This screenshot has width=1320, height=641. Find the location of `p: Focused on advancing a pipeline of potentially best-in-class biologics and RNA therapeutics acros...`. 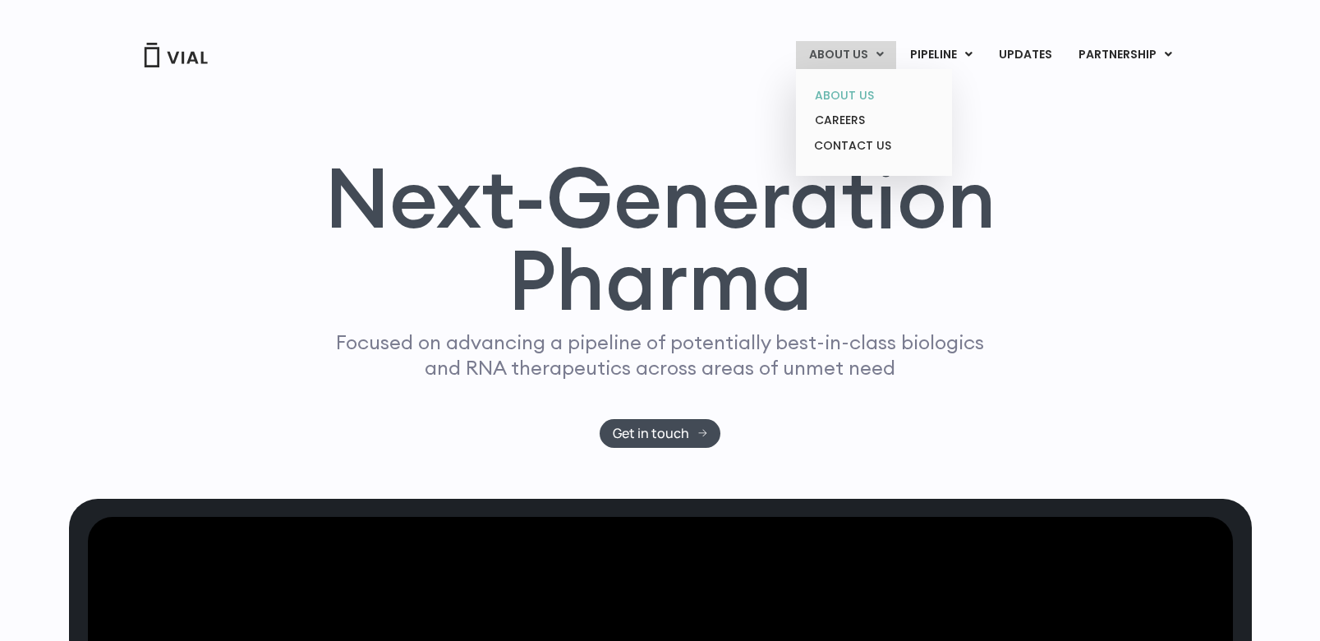

p: Focused on advancing a pipeline of potentially best-in-class biologics and RNA therapeutics acros... is located at coordinates (660, 355).